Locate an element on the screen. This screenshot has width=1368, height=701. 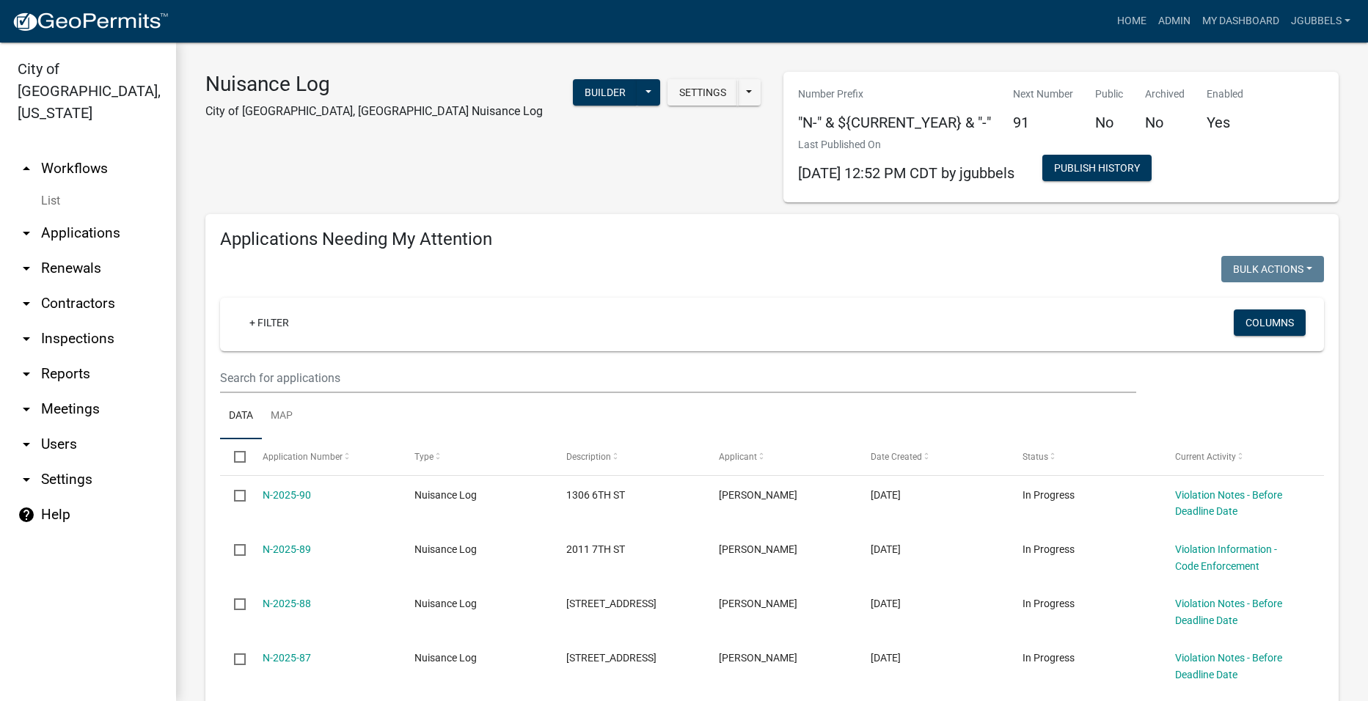
datatable-header-cell: Current Activity is located at coordinates (1236, 457).